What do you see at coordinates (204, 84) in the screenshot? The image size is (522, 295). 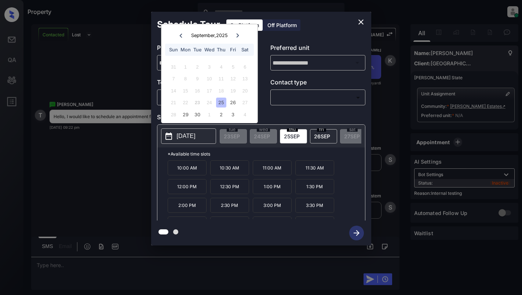 I see `p: Tour type` at bounding box center [204, 84].